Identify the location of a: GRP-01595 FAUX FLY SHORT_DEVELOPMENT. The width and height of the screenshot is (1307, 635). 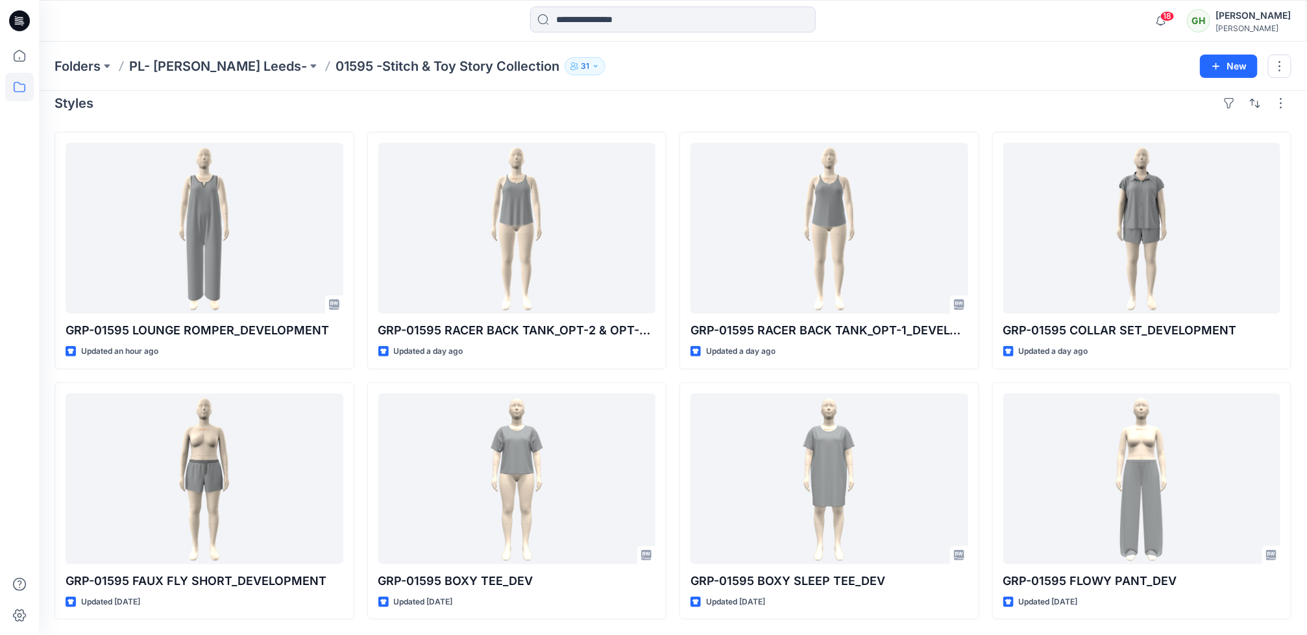
(204, 478).